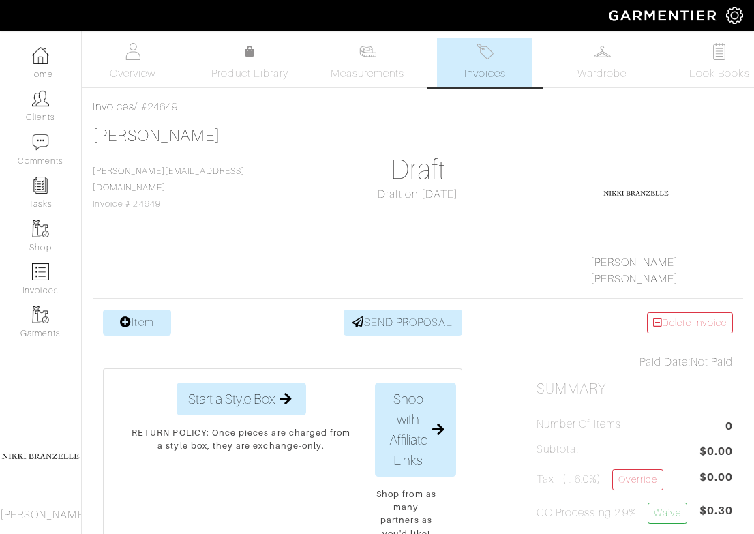 Image resolution: width=754 pixels, height=534 pixels. Describe the element at coordinates (636, 193) in the screenshot. I see `img: gHbjLP4DCdoc6GffL1fNPuSm.png` at that location.